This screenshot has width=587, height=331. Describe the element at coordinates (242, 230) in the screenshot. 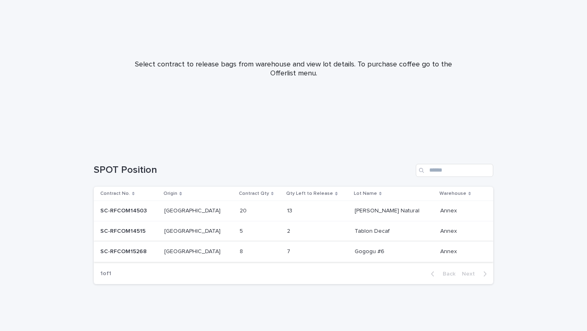

I see `p: 5` at that location.